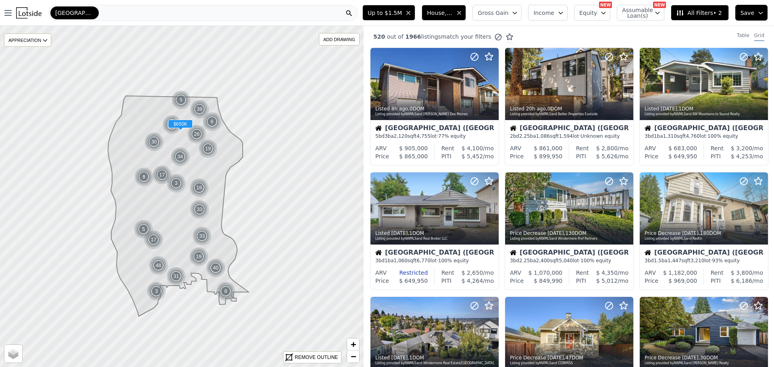 This screenshot has height=367, width=774. I want to click on span: Save, so click(747, 13).